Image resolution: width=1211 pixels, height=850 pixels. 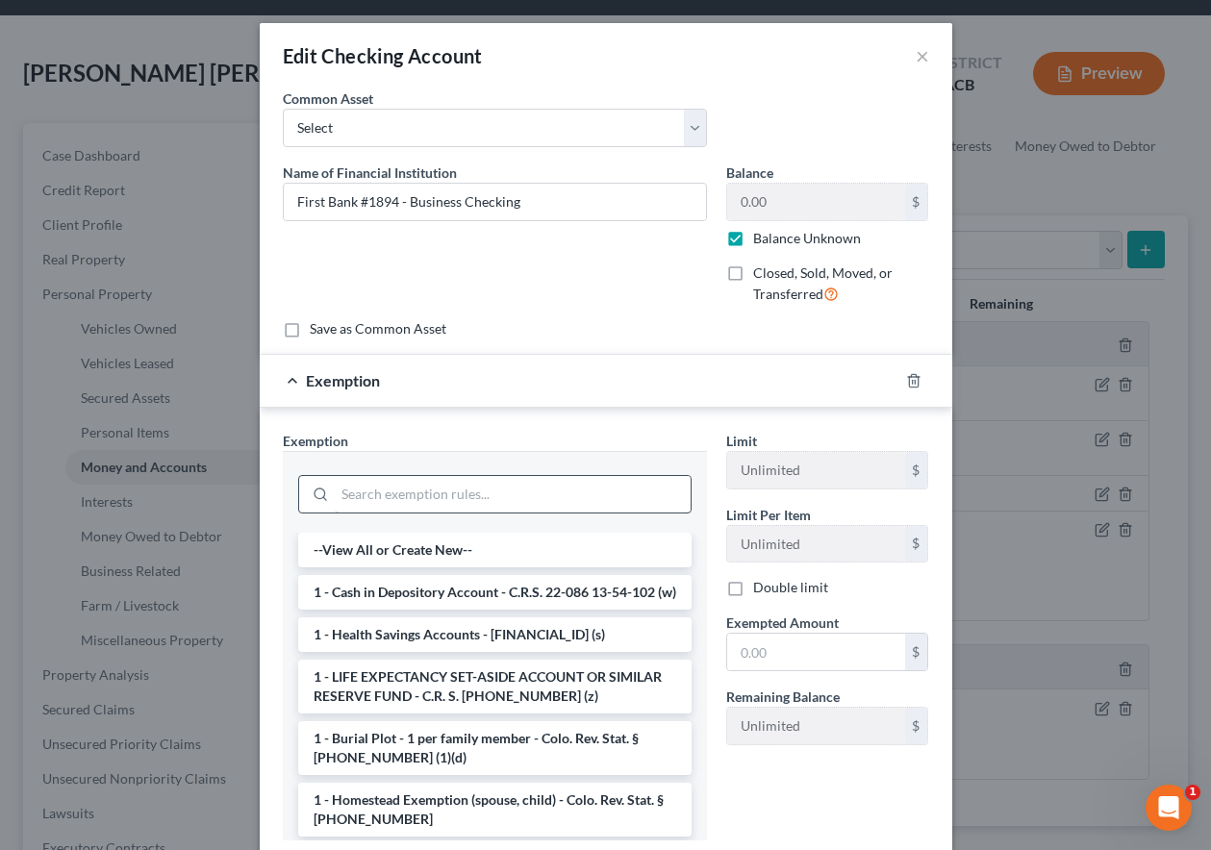 I want to click on label: Limit Per Item, so click(x=768, y=514).